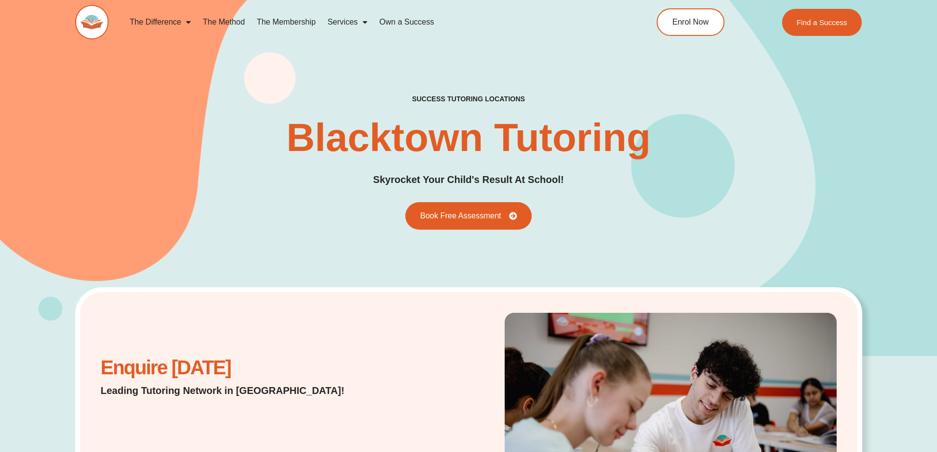  Describe the element at coordinates (822, 22) in the screenshot. I see `a: Find a Success` at that location.